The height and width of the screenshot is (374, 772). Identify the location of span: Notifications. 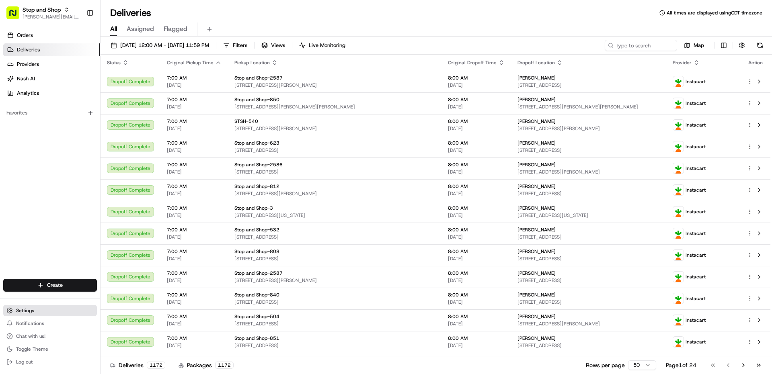
(30, 324).